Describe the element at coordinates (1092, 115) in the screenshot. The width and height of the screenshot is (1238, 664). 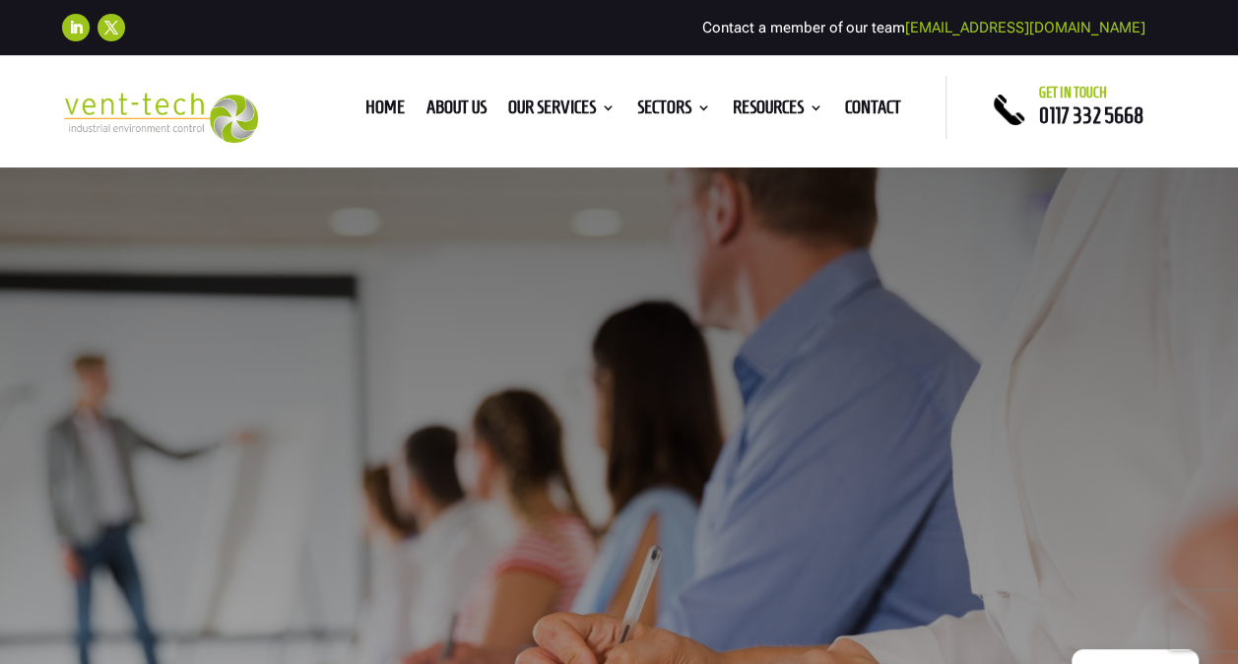
I see `a: 0117 332 5668` at that location.